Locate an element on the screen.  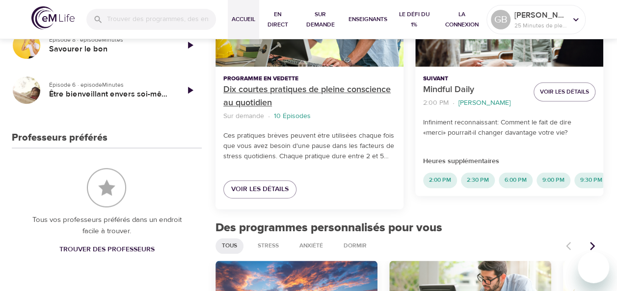
p: Mindful Daily is located at coordinates (474, 90).